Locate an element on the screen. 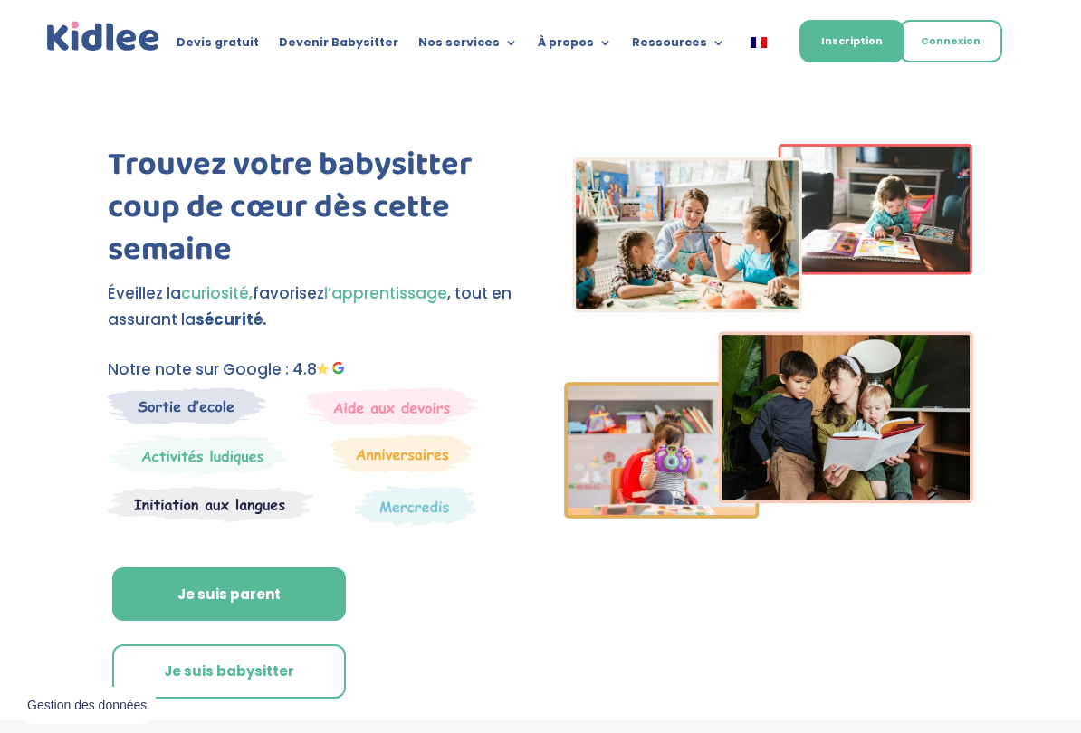 The height and width of the screenshot is (733, 1081). span: Gestion des données is located at coordinates (87, 706).